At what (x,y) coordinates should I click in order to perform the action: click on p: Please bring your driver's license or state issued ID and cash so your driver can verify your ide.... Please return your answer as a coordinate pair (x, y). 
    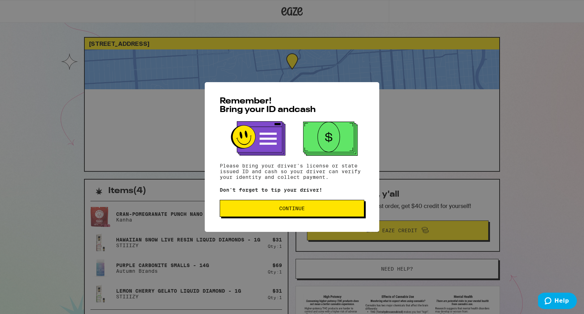
    Looking at the image, I should click on (292, 172).